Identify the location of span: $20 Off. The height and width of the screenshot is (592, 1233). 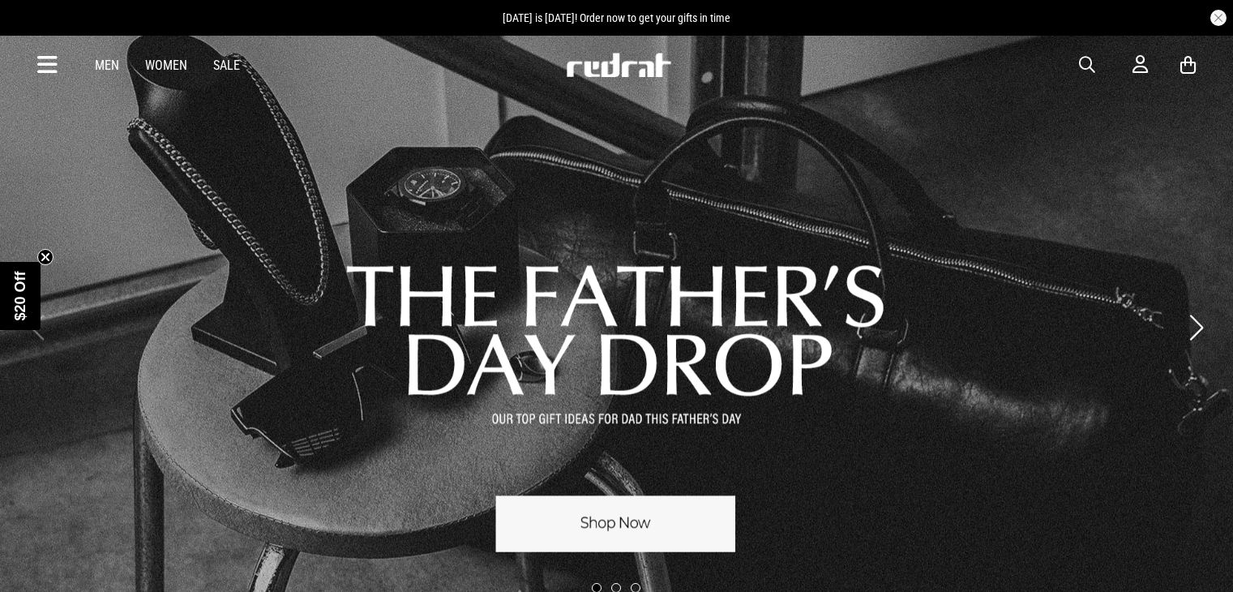
(20, 295).